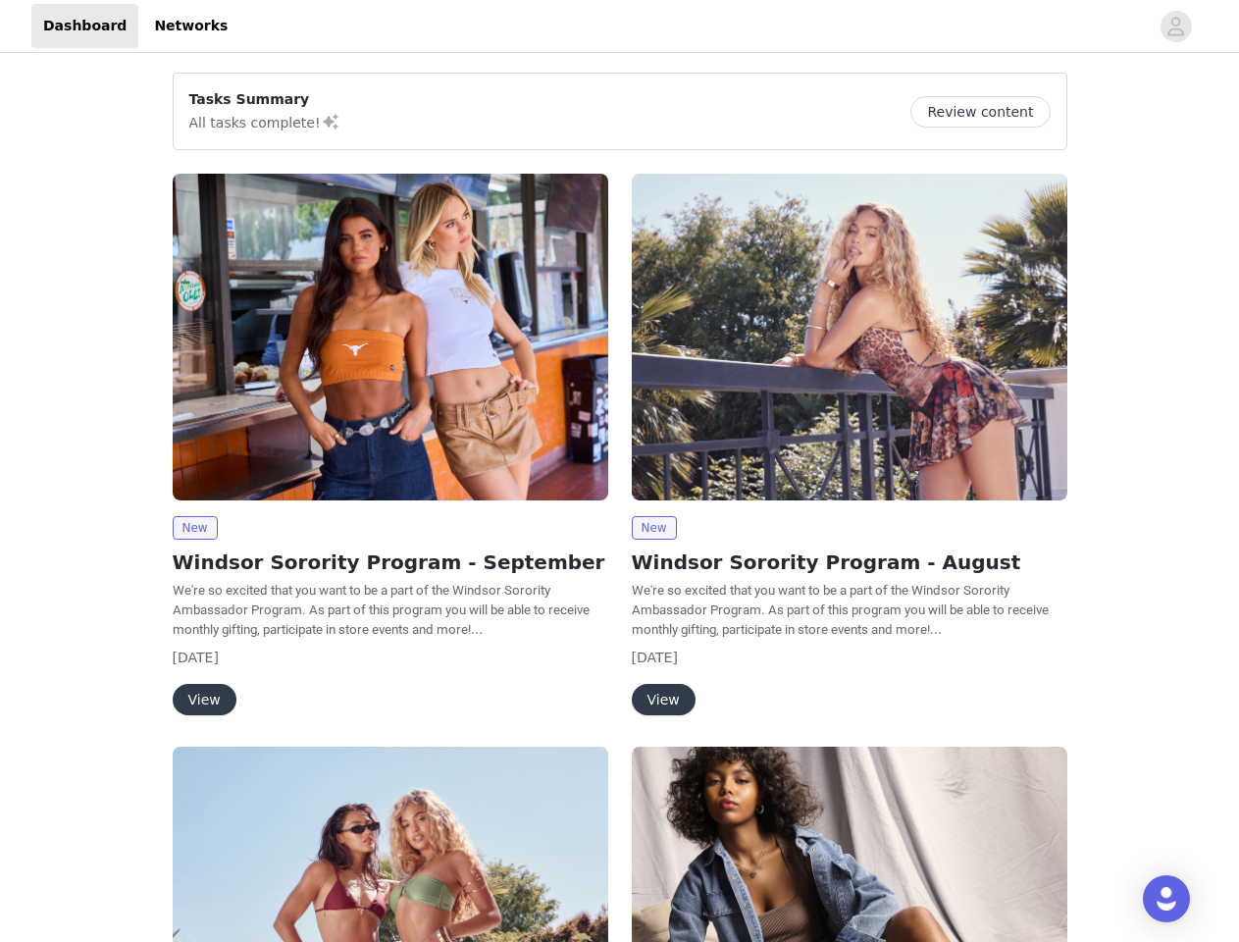  What do you see at coordinates (1166, 899) in the screenshot?
I see `div: Open Intercom Messenger` at bounding box center [1166, 899].